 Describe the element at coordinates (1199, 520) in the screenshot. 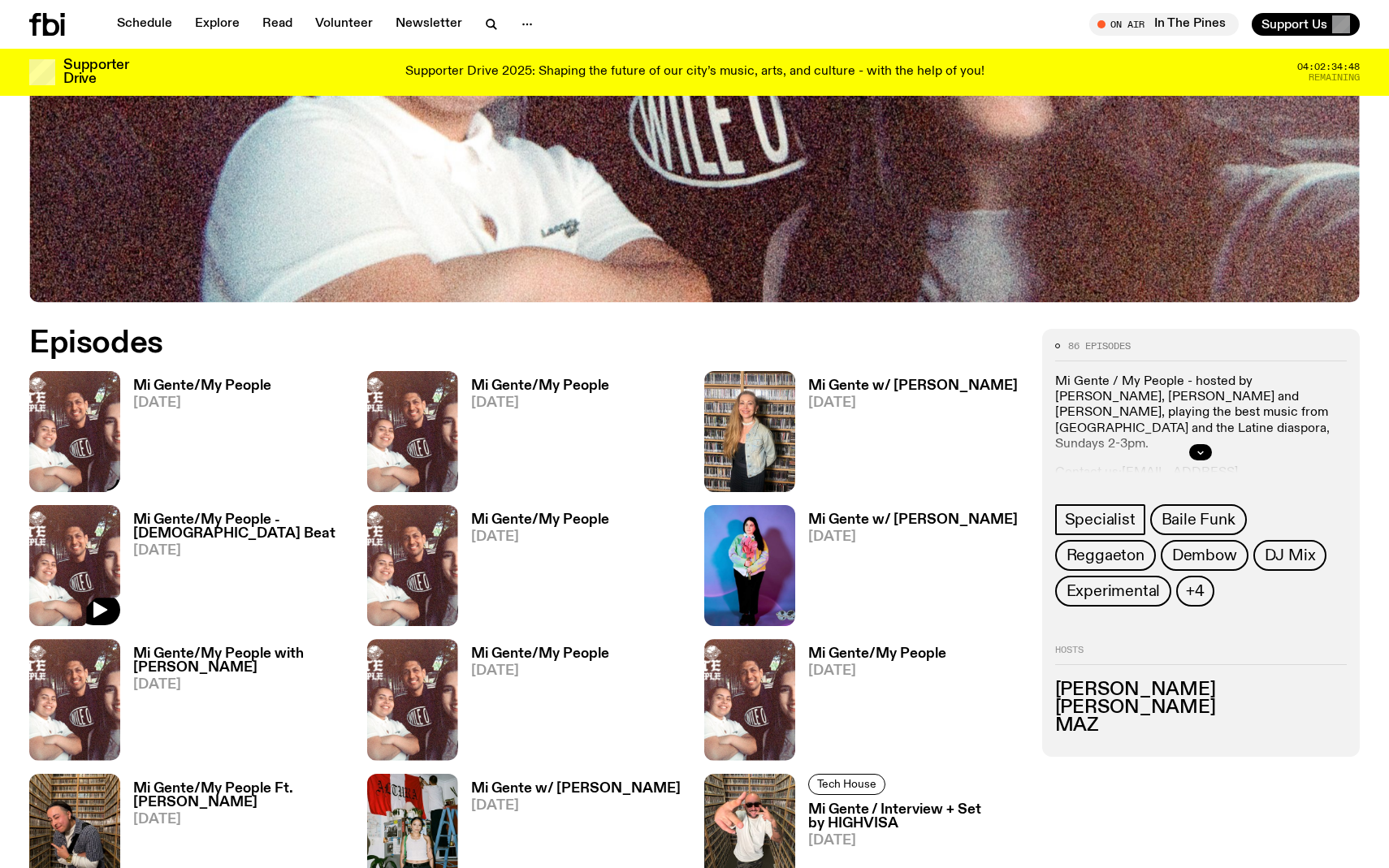

I see `span: Baile Funk` at that location.